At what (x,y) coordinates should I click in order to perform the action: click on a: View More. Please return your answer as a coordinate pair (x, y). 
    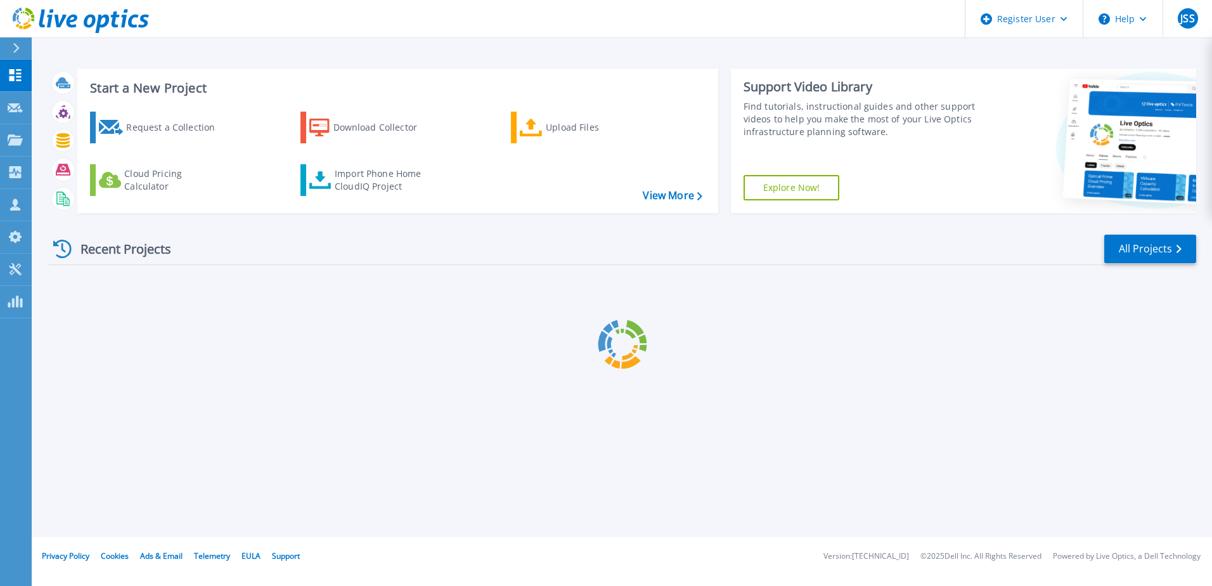
    Looking at the image, I should click on (672, 195).